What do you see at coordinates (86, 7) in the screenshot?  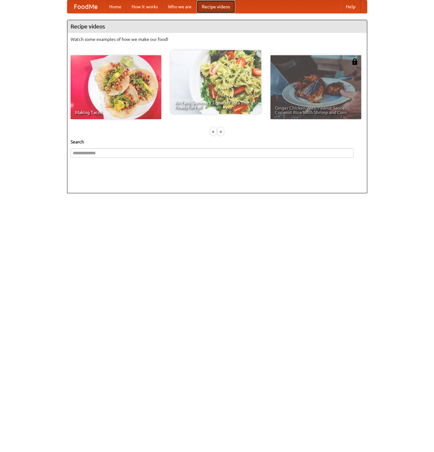 I see `a: FoodMe` at bounding box center [86, 7].